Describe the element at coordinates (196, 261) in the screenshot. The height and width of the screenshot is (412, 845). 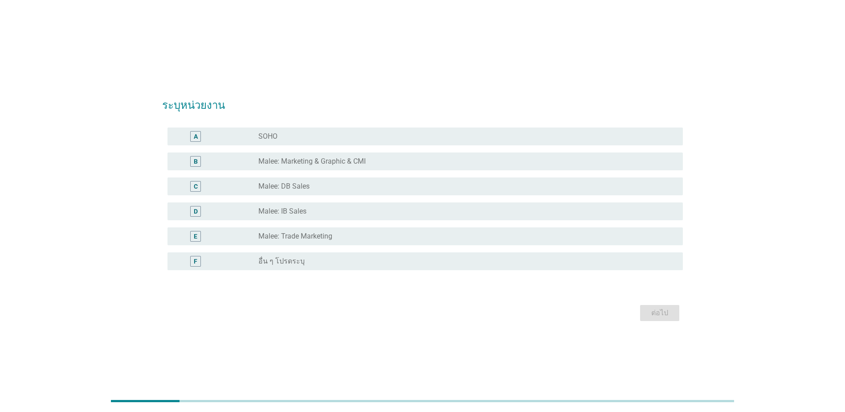
I see `div: F` at that location.